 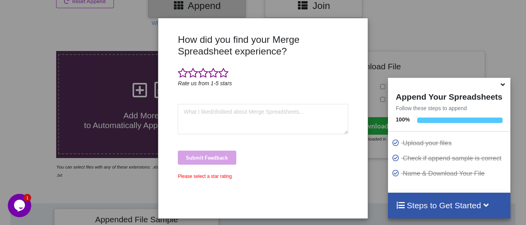 What do you see at coordinates (449, 108) in the screenshot?
I see `p: Follow these steps to append` at bounding box center [449, 108].